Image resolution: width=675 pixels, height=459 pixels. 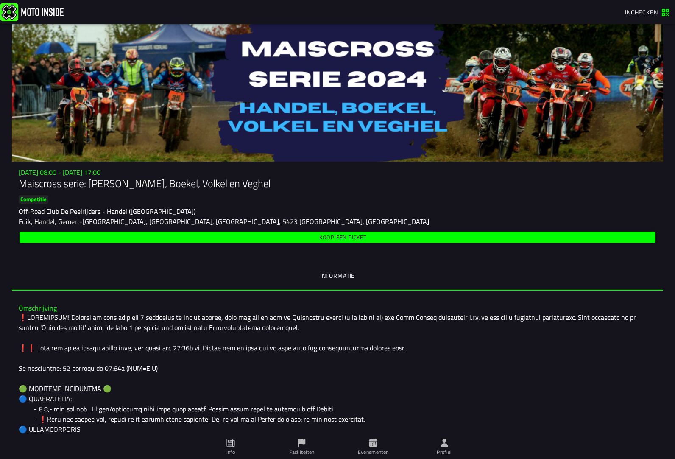 What do you see at coordinates (445, 452) in the screenshot?
I see `ion-label: Profiel` at bounding box center [445, 452].